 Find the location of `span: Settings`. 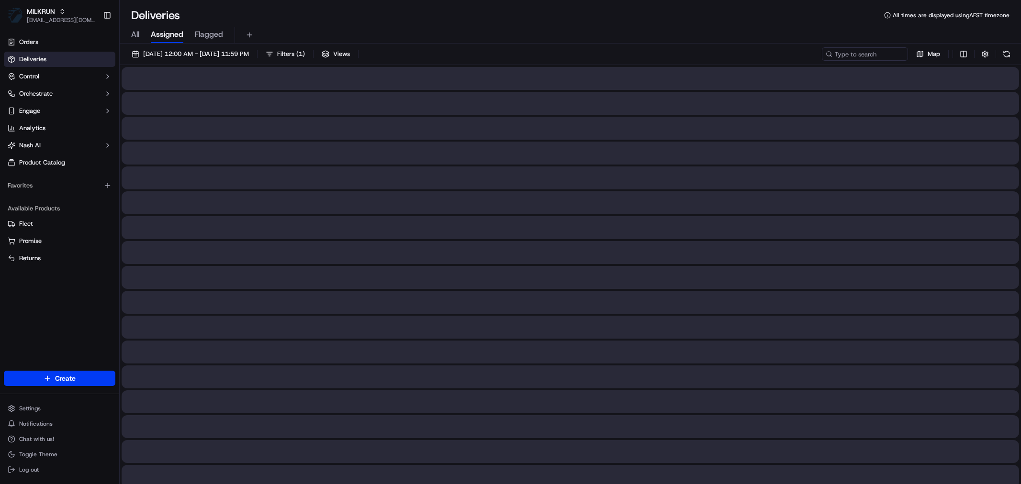

span: Settings is located at coordinates (30, 409).